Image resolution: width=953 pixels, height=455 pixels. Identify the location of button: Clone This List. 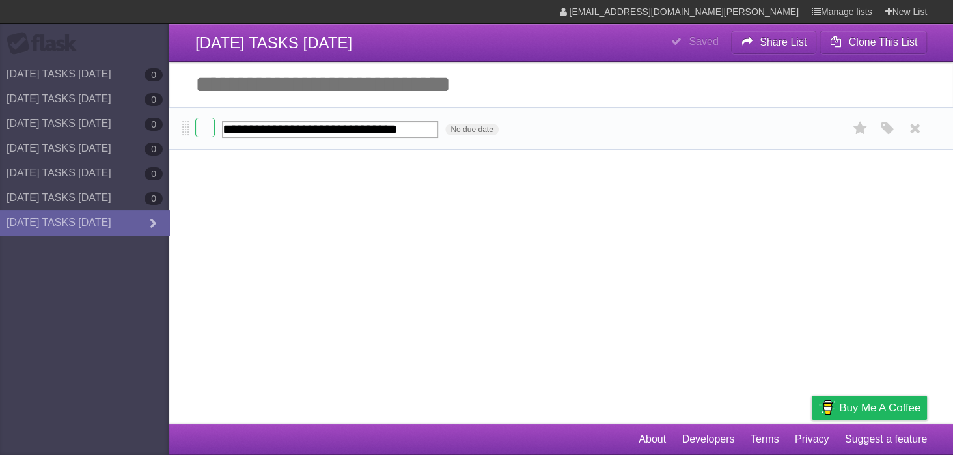
(873, 42).